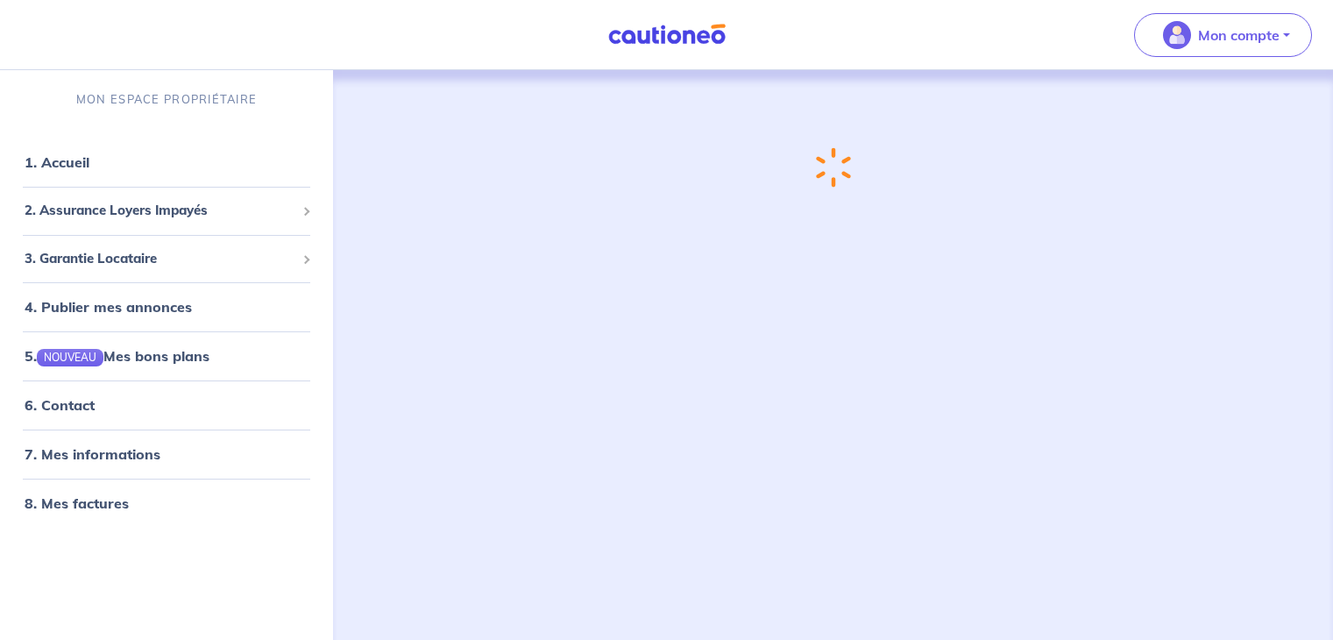 The height and width of the screenshot is (640, 1333). Describe the element at coordinates (167, 503) in the screenshot. I see `div: 8. Mes factures` at that location.